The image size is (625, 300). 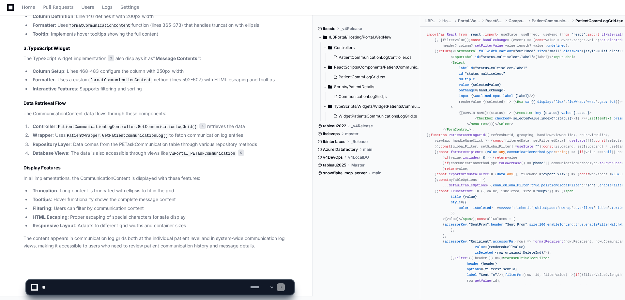 I want to click on span: target, so click(x=579, y=40).